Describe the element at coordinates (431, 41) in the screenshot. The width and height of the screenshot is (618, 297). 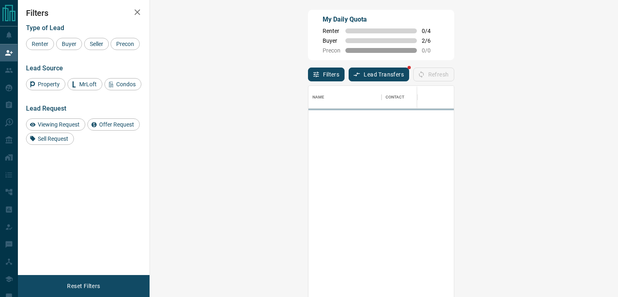
I see `span: 2 / 6` at that location.